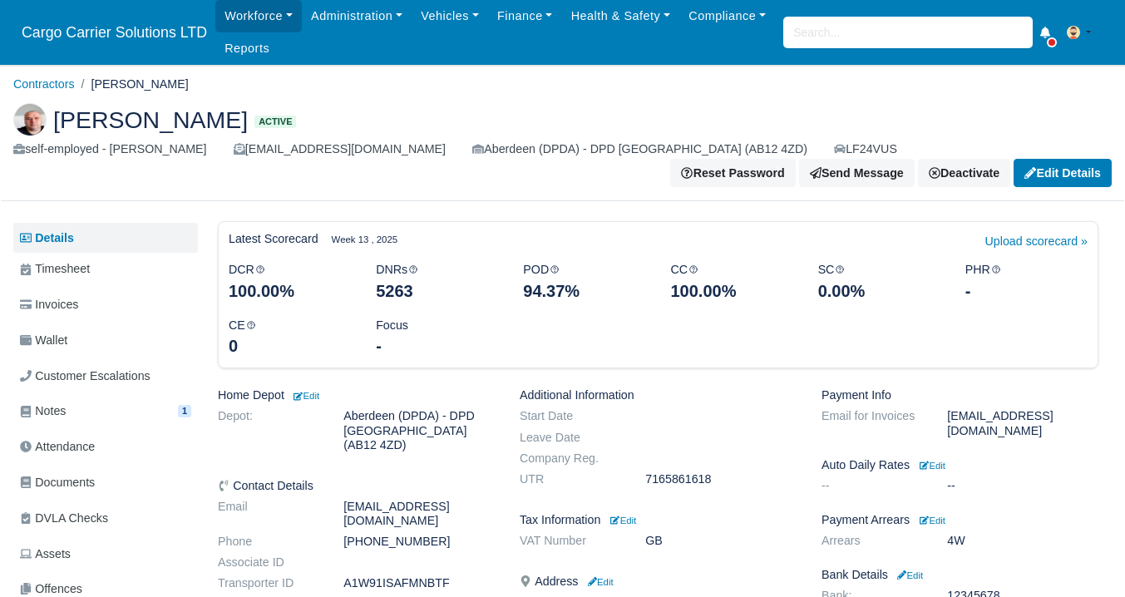 Image resolution: width=1125 pixels, height=597 pixels. I want to click on a: Details, so click(106, 238).